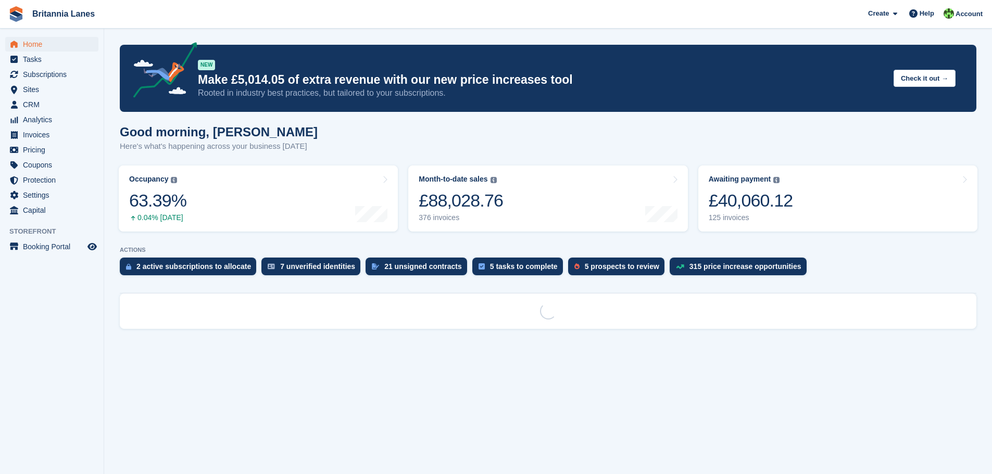 Image resolution: width=992 pixels, height=474 pixels. What do you see at coordinates (318, 267) in the screenshot?
I see `div: 7 unverified identities` at bounding box center [318, 267].